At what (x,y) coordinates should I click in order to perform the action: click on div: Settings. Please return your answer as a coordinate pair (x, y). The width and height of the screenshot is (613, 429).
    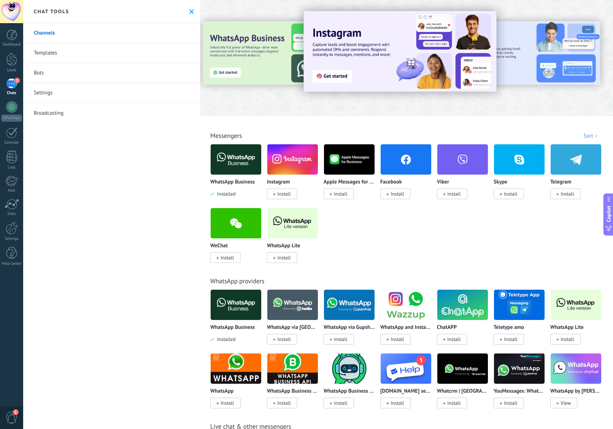
    Looking at the image, I should click on (12, 239).